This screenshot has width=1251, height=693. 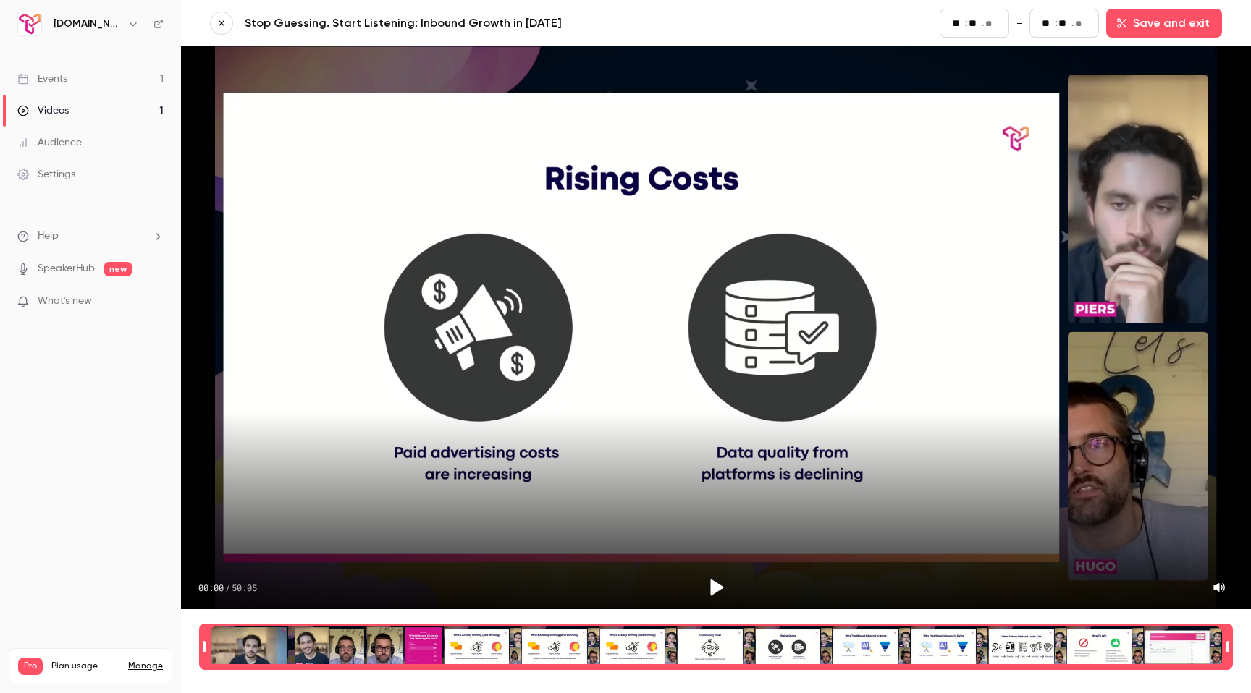 What do you see at coordinates (974, 23) in the screenshot?
I see `fieldset: 00:00.00` at bounding box center [974, 23].